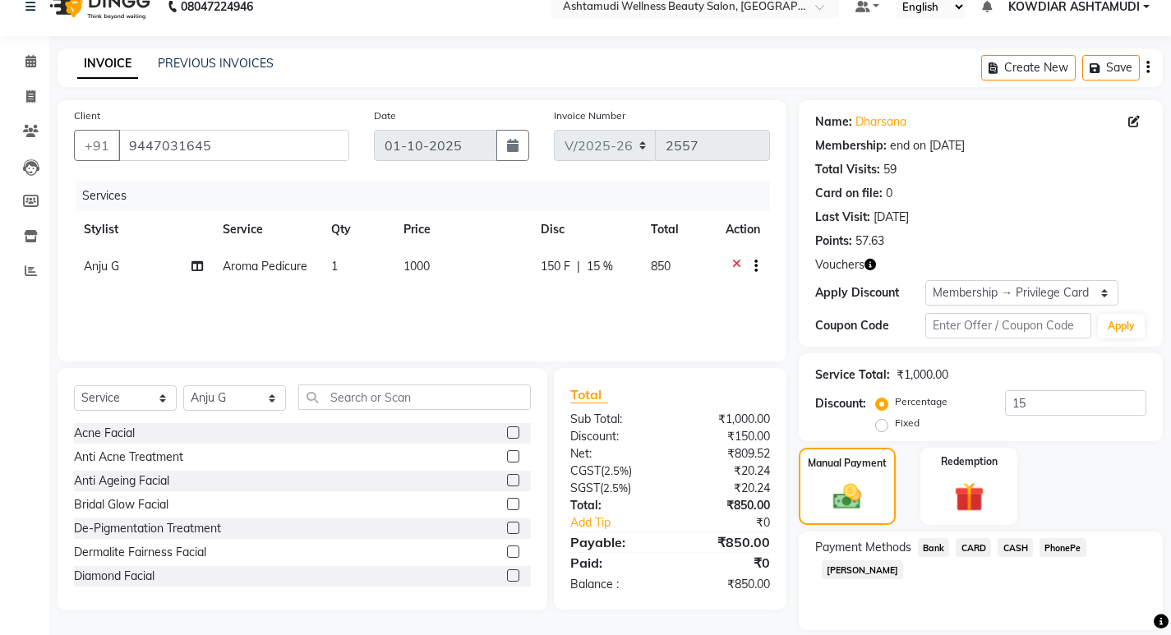 The image size is (1171, 635). What do you see at coordinates (852, 375) in the screenshot?
I see `div: Service Total:` at bounding box center [852, 375].